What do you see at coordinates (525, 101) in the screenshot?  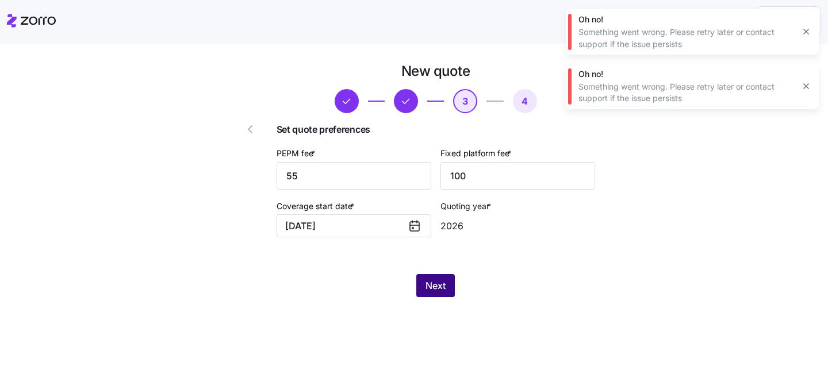 I see `button: 4` at bounding box center [525, 101].